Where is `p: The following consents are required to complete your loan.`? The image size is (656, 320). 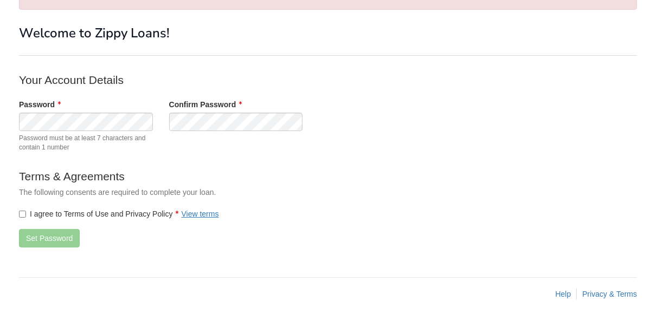
p: The following consents are required to complete your loan. is located at coordinates (236, 193).